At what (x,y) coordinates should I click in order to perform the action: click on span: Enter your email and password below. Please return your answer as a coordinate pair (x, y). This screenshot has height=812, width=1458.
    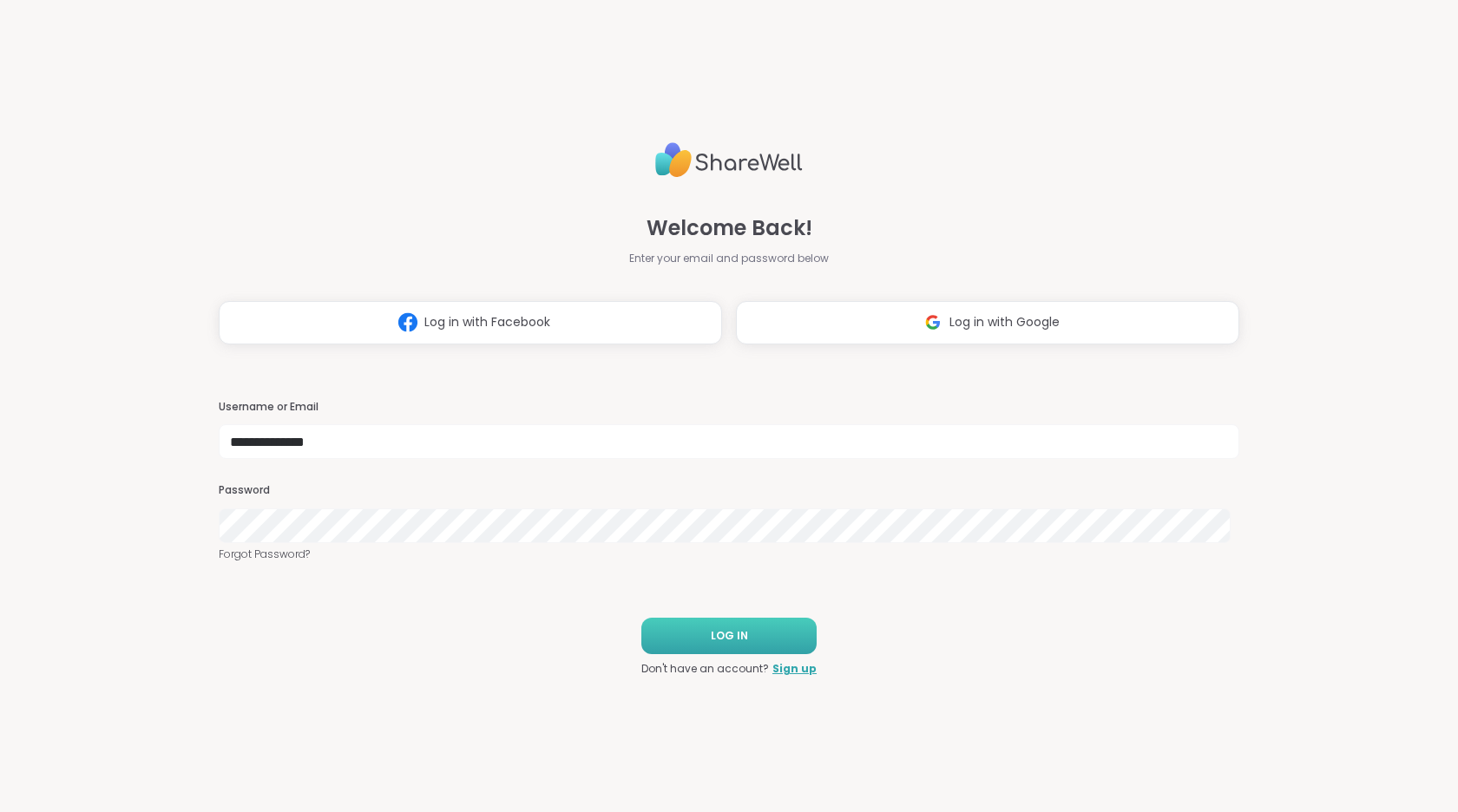
    Looking at the image, I should click on (729, 259).